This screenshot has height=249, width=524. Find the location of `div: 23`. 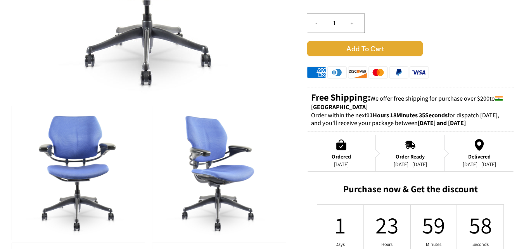

div: 23 is located at coordinates (387, 224).